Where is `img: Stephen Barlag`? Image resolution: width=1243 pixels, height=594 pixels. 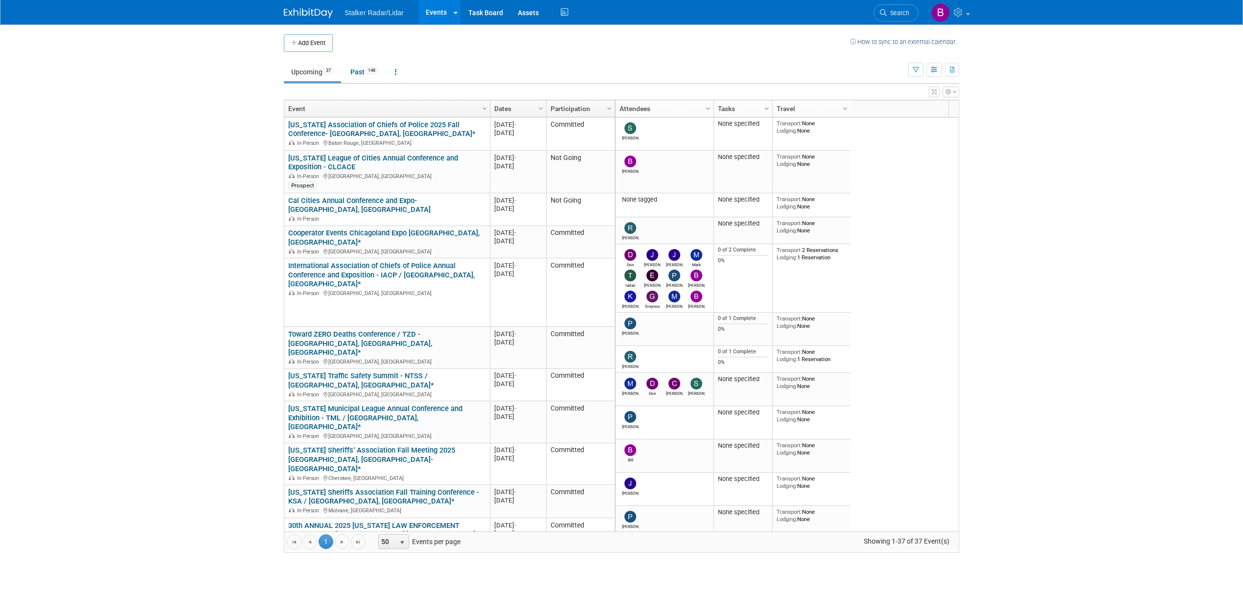 img: Stephen Barlag is located at coordinates (697, 384).